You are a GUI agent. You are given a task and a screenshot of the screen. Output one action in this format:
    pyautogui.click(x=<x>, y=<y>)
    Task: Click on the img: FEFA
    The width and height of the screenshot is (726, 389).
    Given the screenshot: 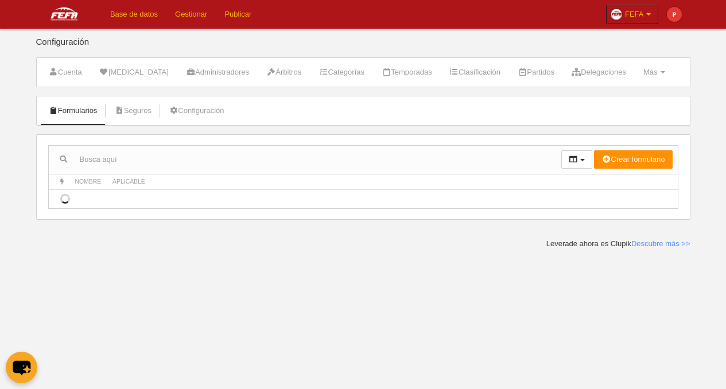 What is the action you would take?
    pyautogui.click(x=64, y=14)
    